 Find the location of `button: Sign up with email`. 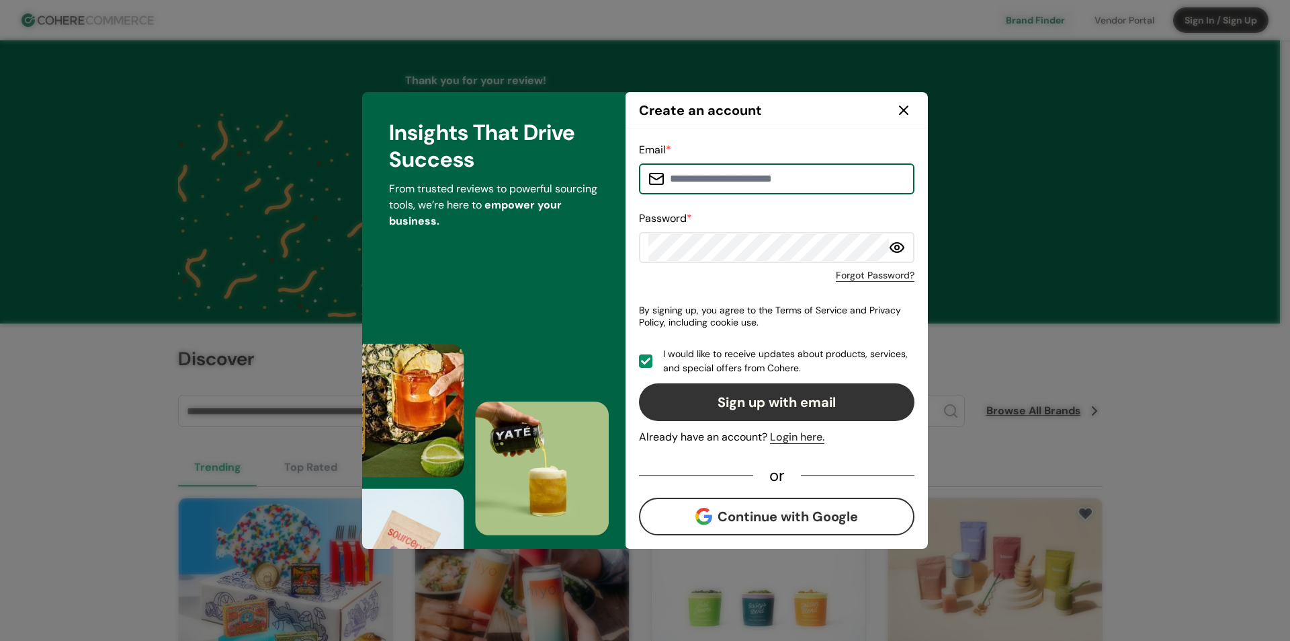

button: Sign up with email is located at coordinates (777, 402).